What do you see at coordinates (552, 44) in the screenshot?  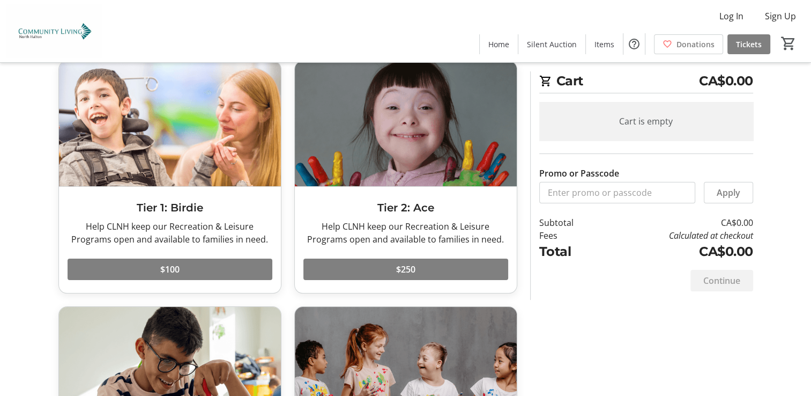 I see `a: Silent Auction` at bounding box center [552, 44].